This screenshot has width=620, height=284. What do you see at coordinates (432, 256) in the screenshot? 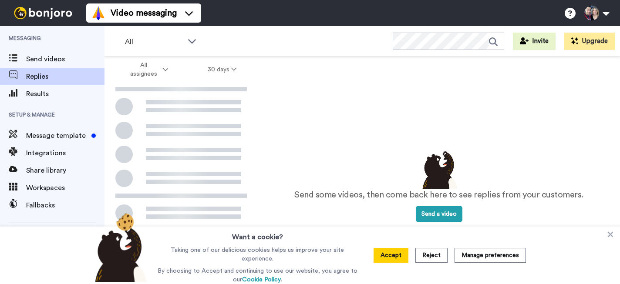
I see `button: Reject` at bounding box center [432, 256].